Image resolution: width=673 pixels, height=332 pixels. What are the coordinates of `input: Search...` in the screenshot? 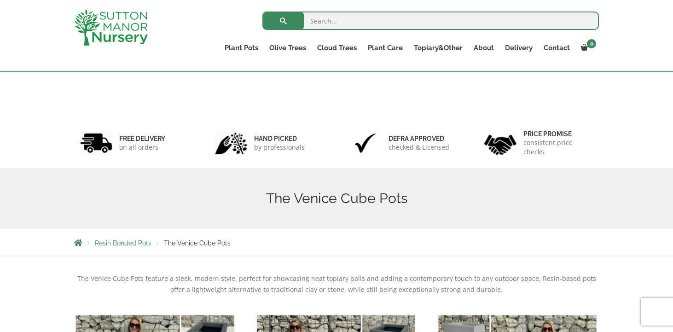 It's located at (430, 21).